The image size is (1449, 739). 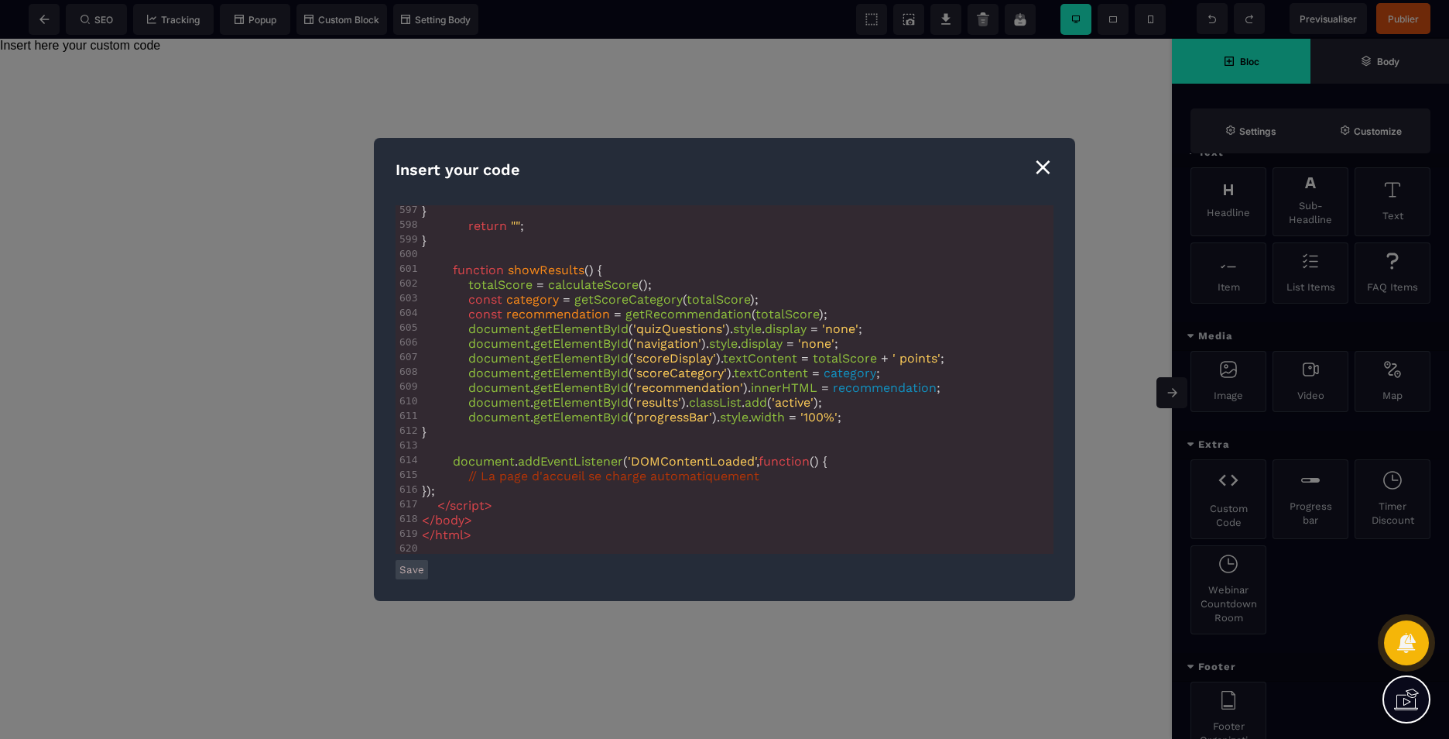 I want to click on div: 601, so click(x=407, y=268).